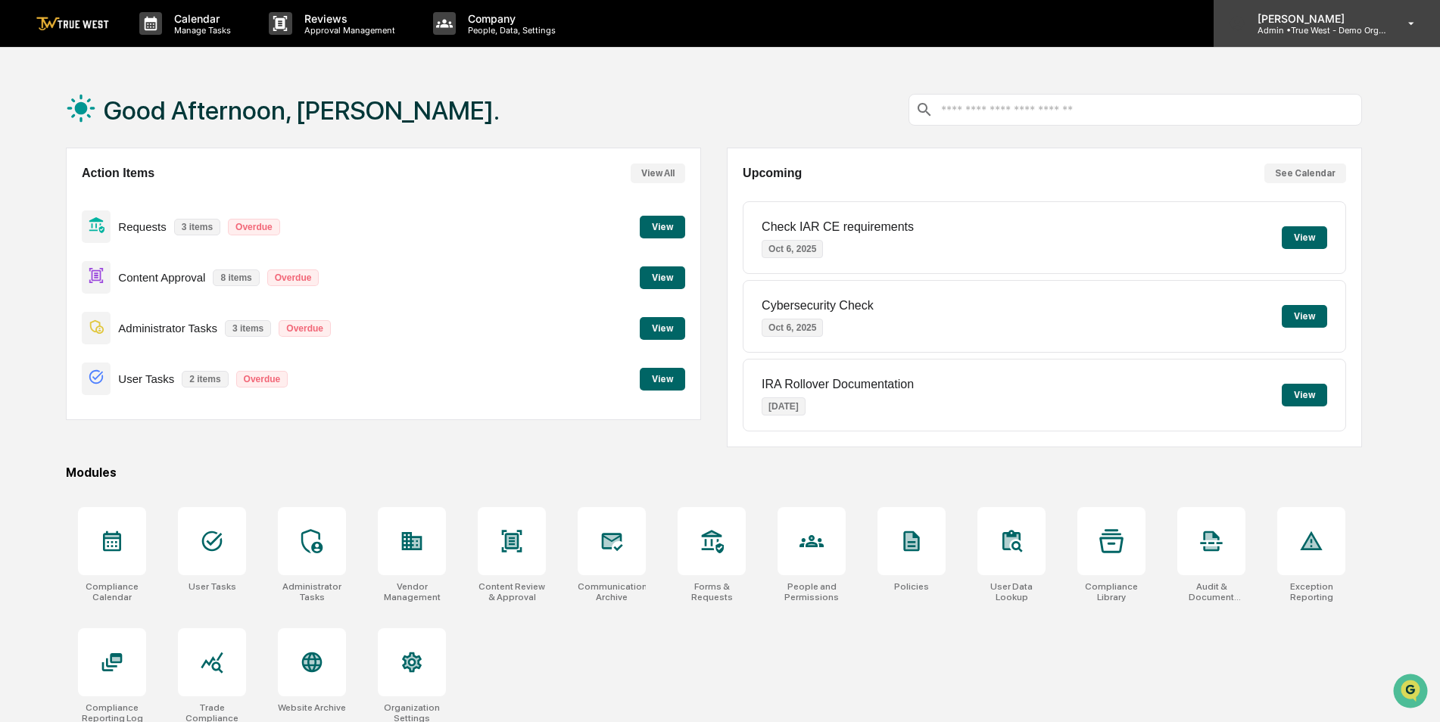  What do you see at coordinates (714, 473) in the screenshot?
I see `div: Modules` at bounding box center [714, 473].